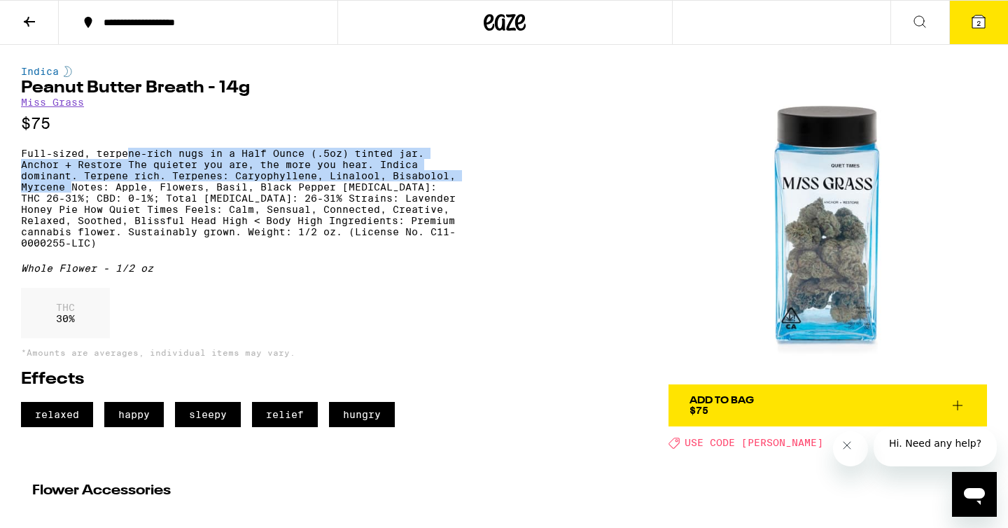 The height and width of the screenshot is (528, 1008). Describe the element at coordinates (134, 414) in the screenshot. I see `span: happy` at that location.